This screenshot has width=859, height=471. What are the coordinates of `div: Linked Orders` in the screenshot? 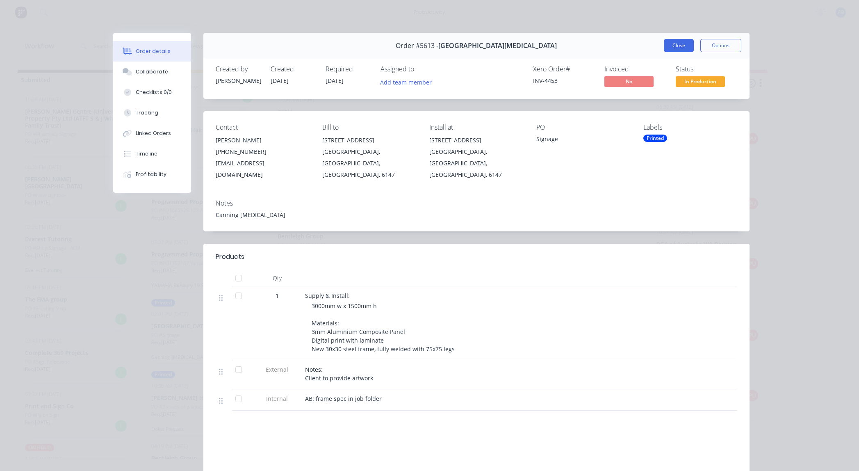 It's located at (153, 133).